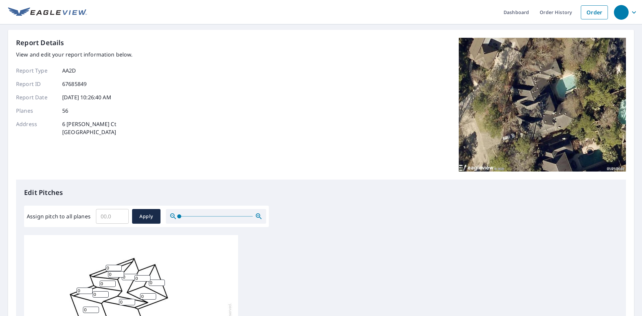  I want to click on span: Apply, so click(146, 216).